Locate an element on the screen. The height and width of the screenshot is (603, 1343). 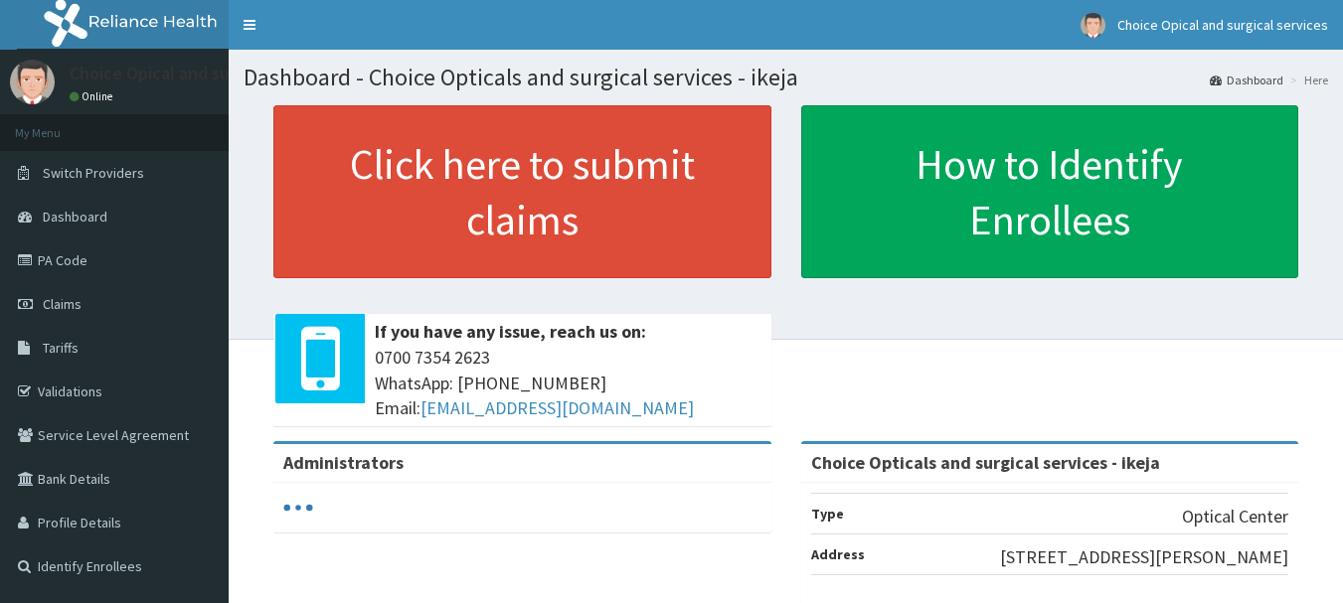
p: Optical Center is located at coordinates (1234, 517).